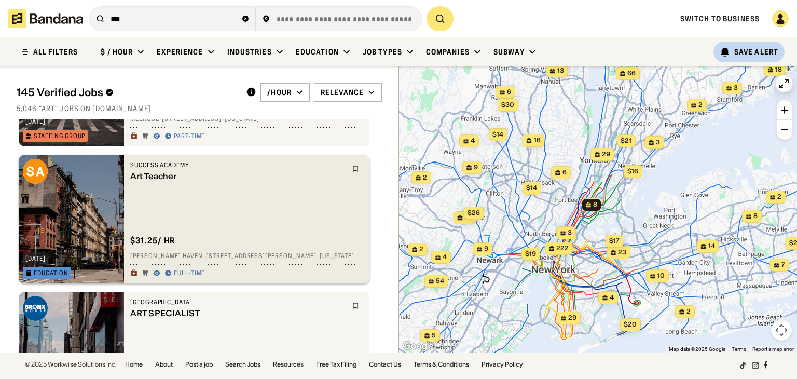 This screenshot has width=797, height=379. I want to click on span: 16, so click(537, 140).